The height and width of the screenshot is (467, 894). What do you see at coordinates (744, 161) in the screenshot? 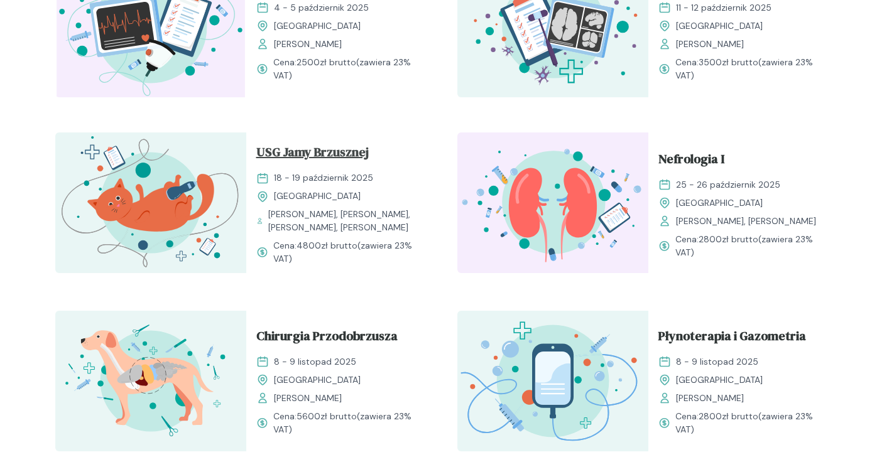
I see `a: Nefrologia I` at bounding box center [744, 161].